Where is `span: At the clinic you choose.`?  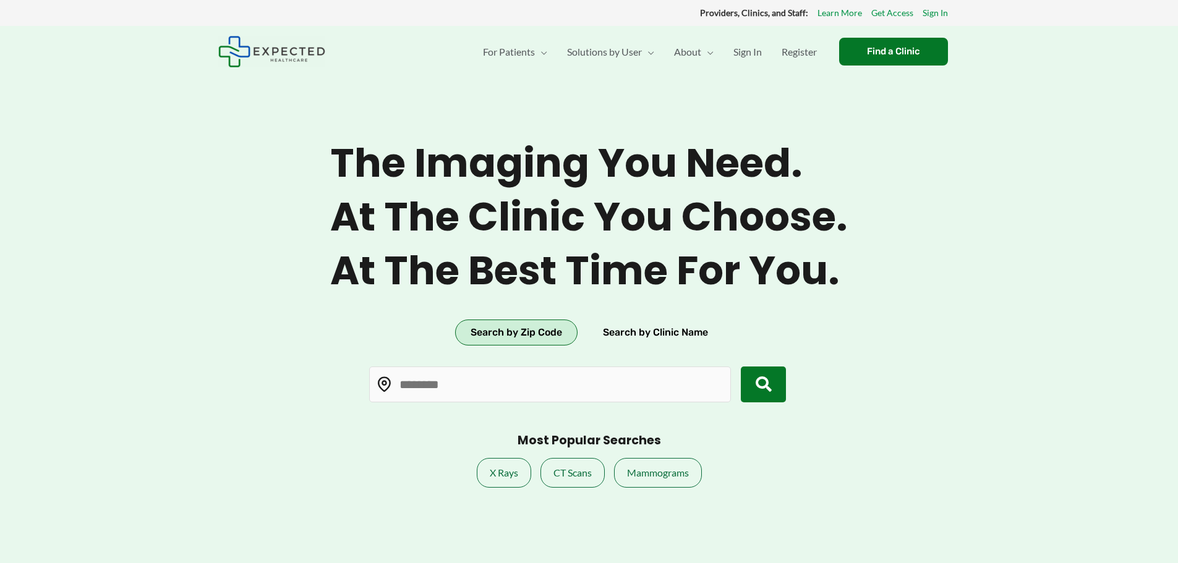 span: At the clinic you choose. is located at coordinates (589, 217).